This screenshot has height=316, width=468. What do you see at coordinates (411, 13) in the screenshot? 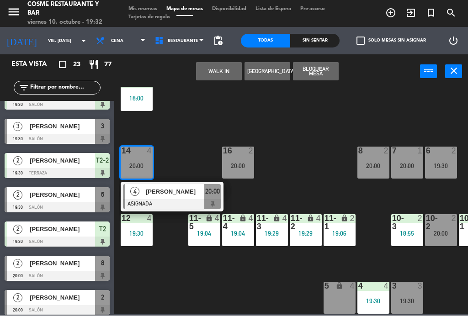
I see `i: exit_to_app` at bounding box center [411, 13].